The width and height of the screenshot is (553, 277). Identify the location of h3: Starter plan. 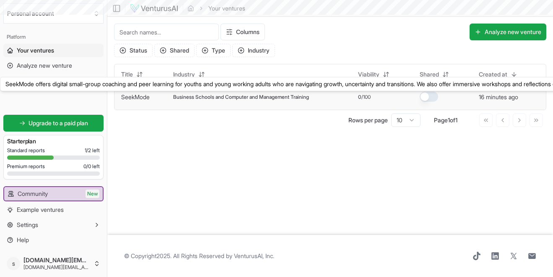
(53, 141).